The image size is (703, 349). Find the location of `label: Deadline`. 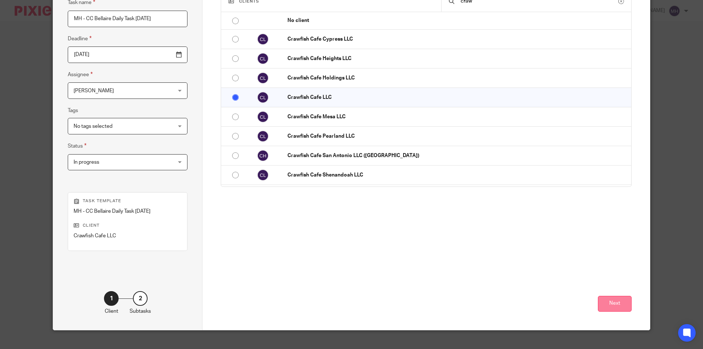

label: Deadline is located at coordinates (80, 38).